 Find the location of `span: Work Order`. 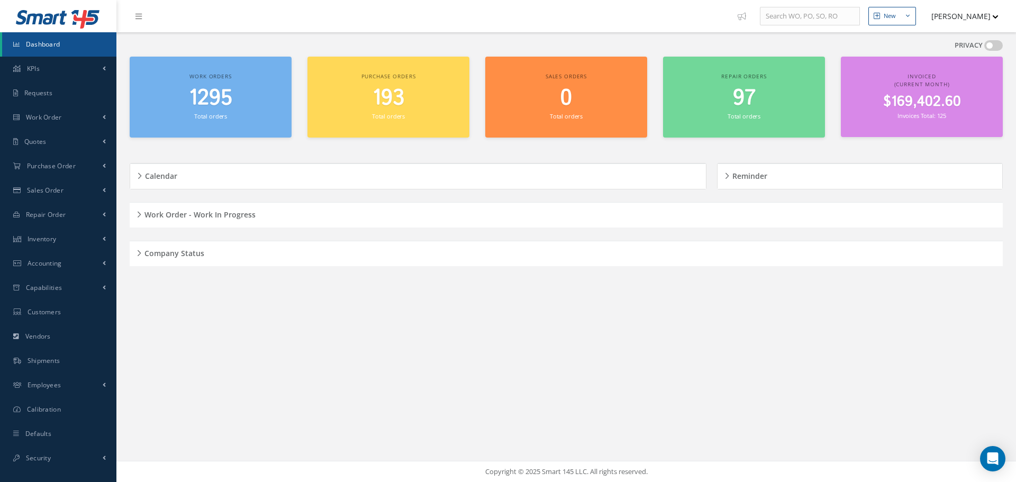

span: Work Order is located at coordinates (44, 117).